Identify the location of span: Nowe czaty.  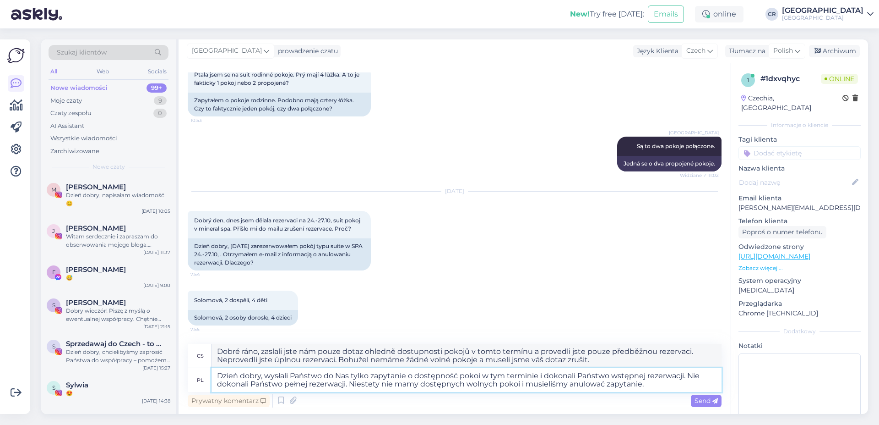
(109, 167).